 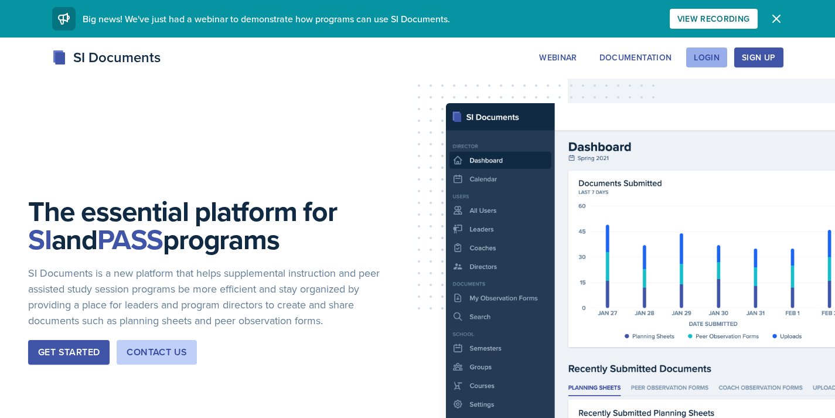 What do you see at coordinates (69, 352) in the screenshot?
I see `button: Get Started` at bounding box center [69, 352].